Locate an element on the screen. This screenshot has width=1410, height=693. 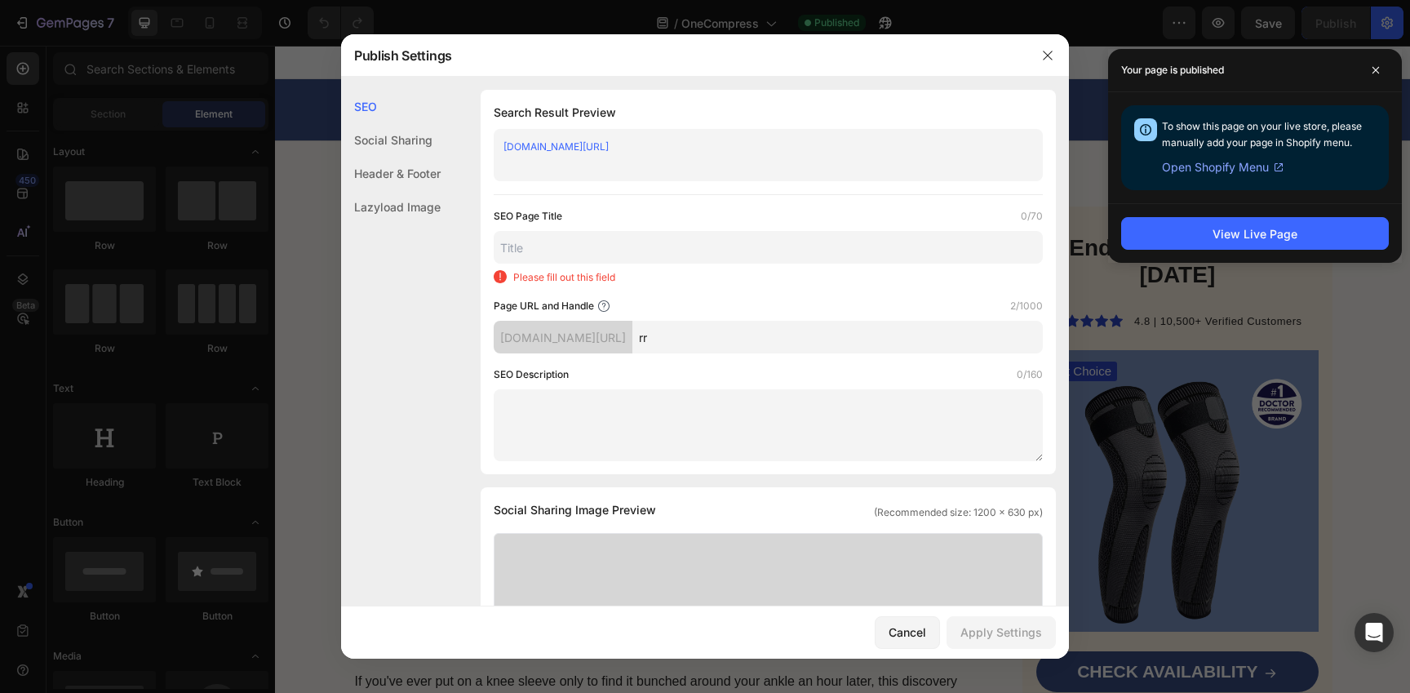
input: Handle is located at coordinates (837, 337).